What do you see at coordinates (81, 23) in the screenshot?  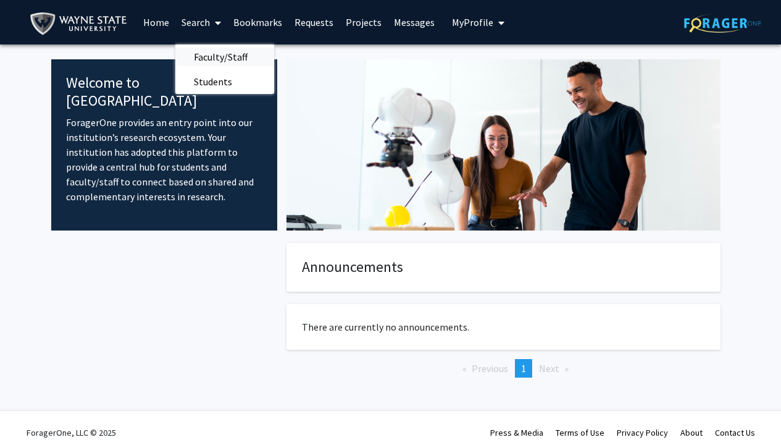 I see `img: Wayne State University Logo` at bounding box center [81, 23].